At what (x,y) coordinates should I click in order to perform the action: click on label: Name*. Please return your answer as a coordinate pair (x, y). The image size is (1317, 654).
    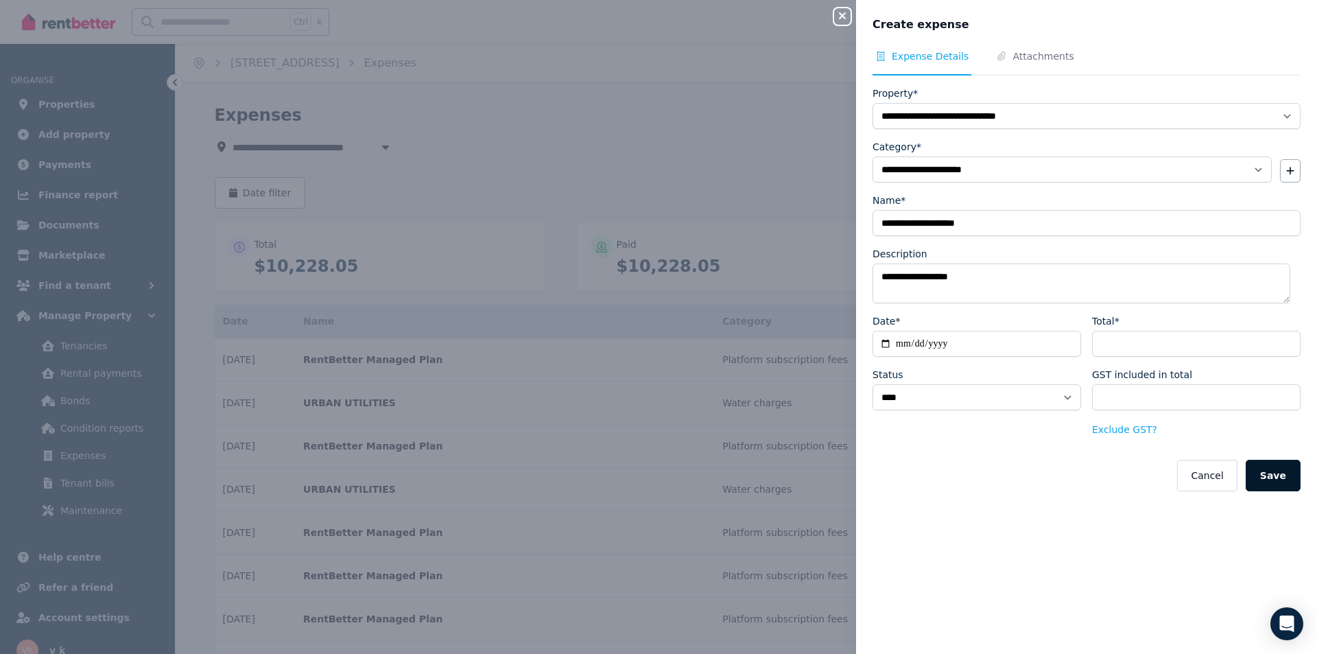
    Looking at the image, I should click on (889, 200).